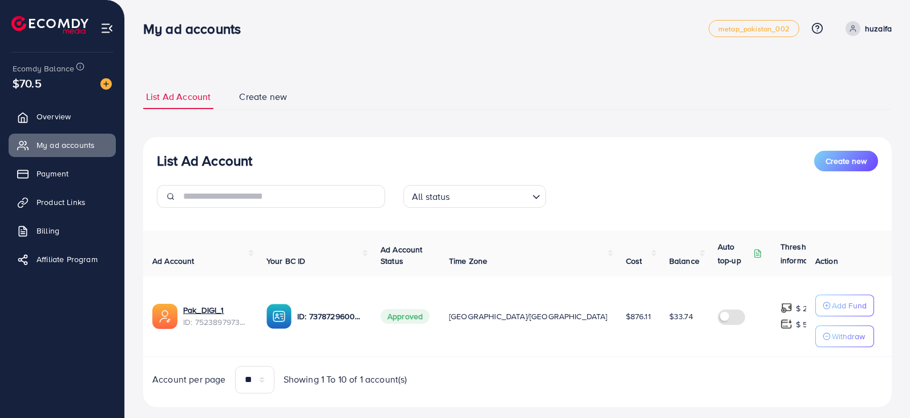 The height and width of the screenshot is (418, 910). I want to click on button: Create new, so click(846, 161).